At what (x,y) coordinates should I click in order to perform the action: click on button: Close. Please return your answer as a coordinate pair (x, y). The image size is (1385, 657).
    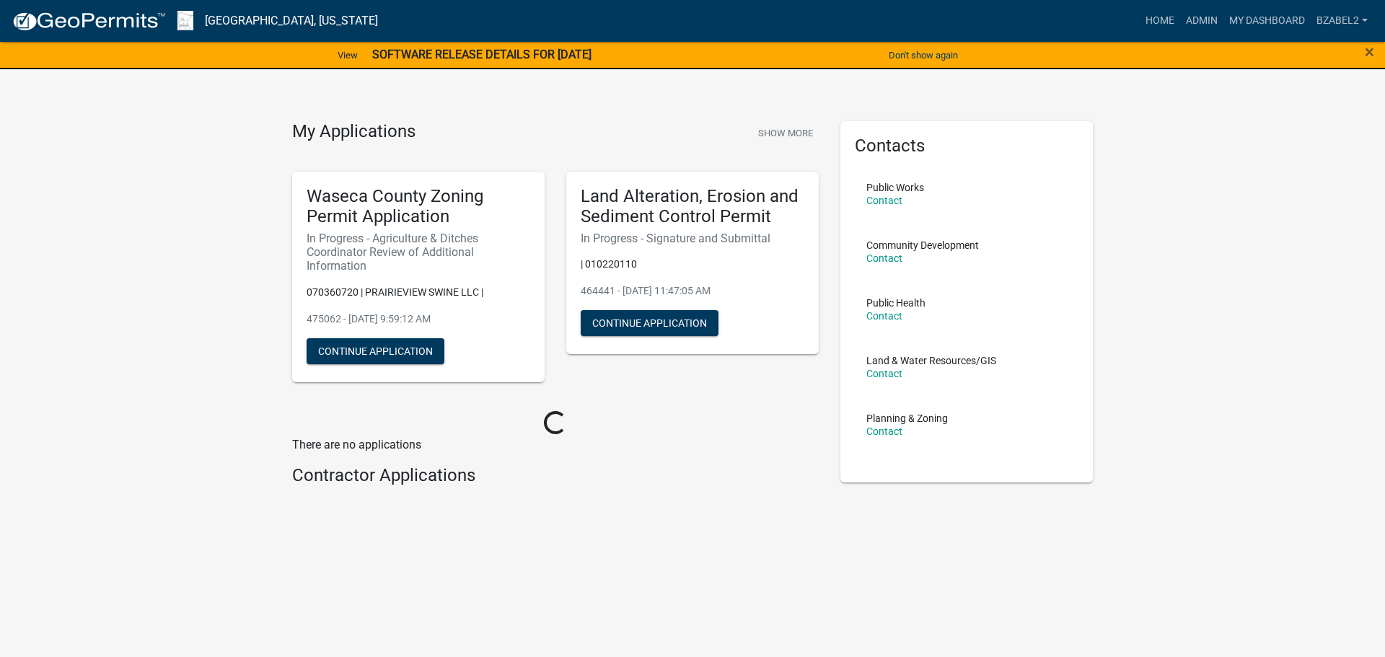
    Looking at the image, I should click on (1369, 52).